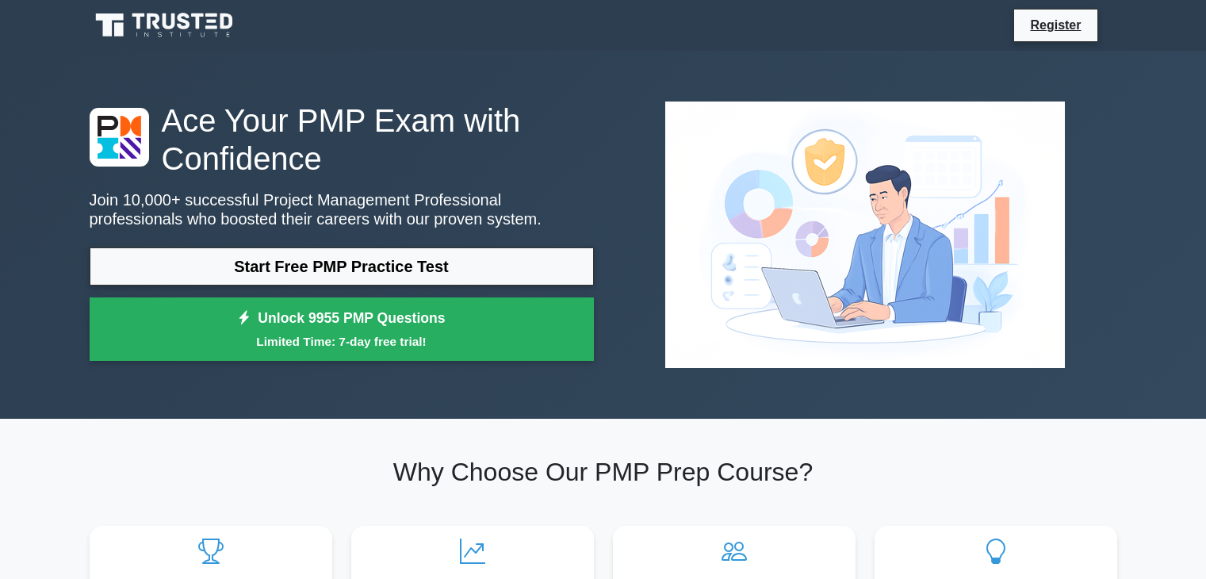 The width and height of the screenshot is (1206, 579). Describe the element at coordinates (865, 235) in the screenshot. I see `img: Project Management Professional Preview` at that location.